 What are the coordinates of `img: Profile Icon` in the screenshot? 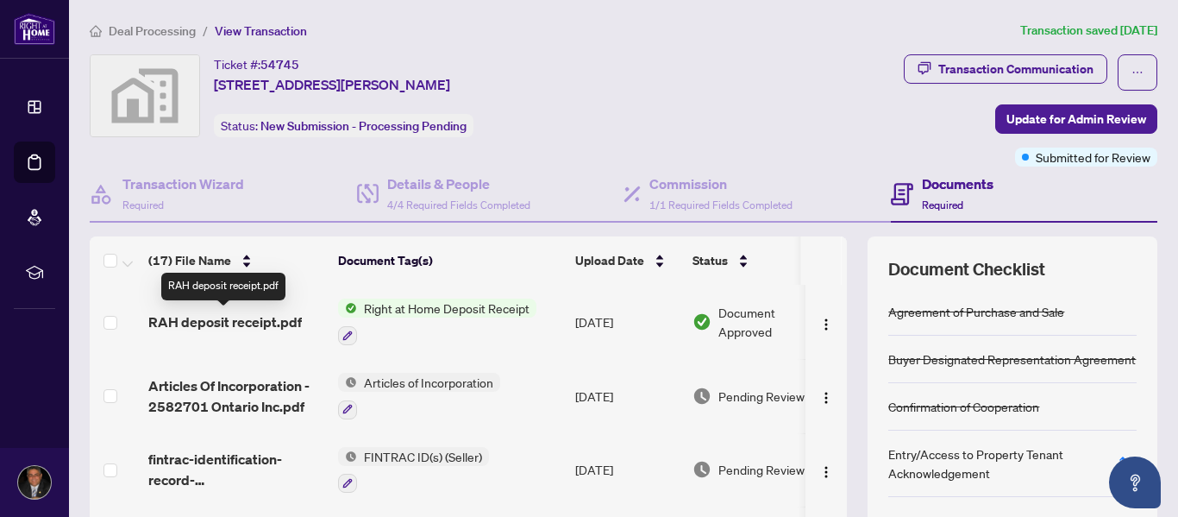 It's located at (34, 482).